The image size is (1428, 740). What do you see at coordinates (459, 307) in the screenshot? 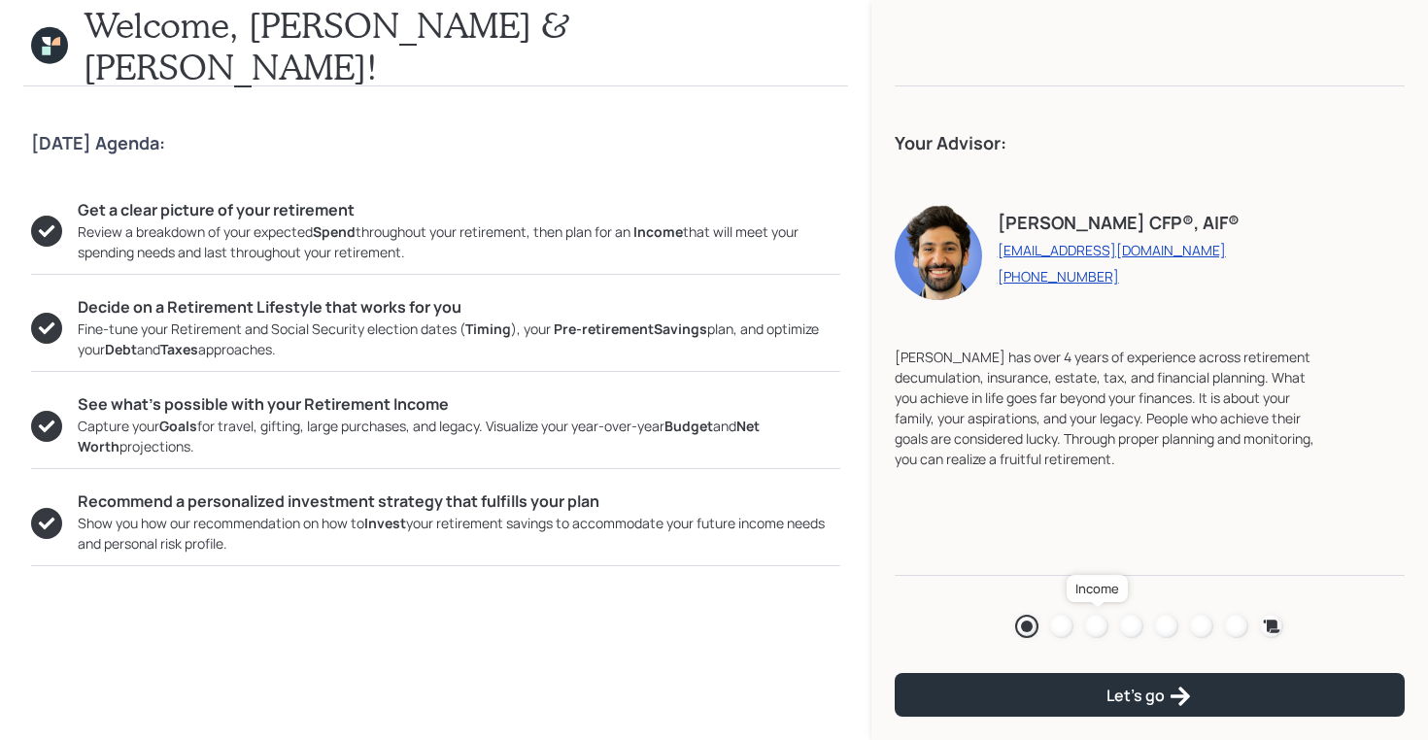
I see `h5: Decide on a Retirement Lifestyle that works for you` at bounding box center [459, 307].